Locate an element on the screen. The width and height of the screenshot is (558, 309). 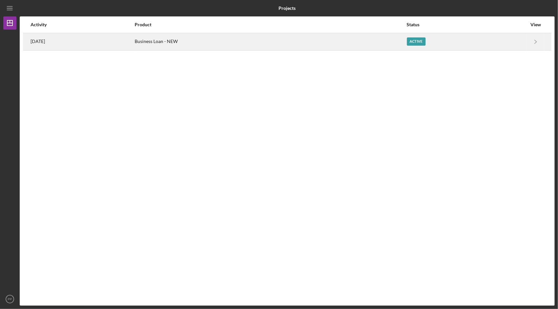
div: Business Loan - NEW is located at coordinates (271, 42).